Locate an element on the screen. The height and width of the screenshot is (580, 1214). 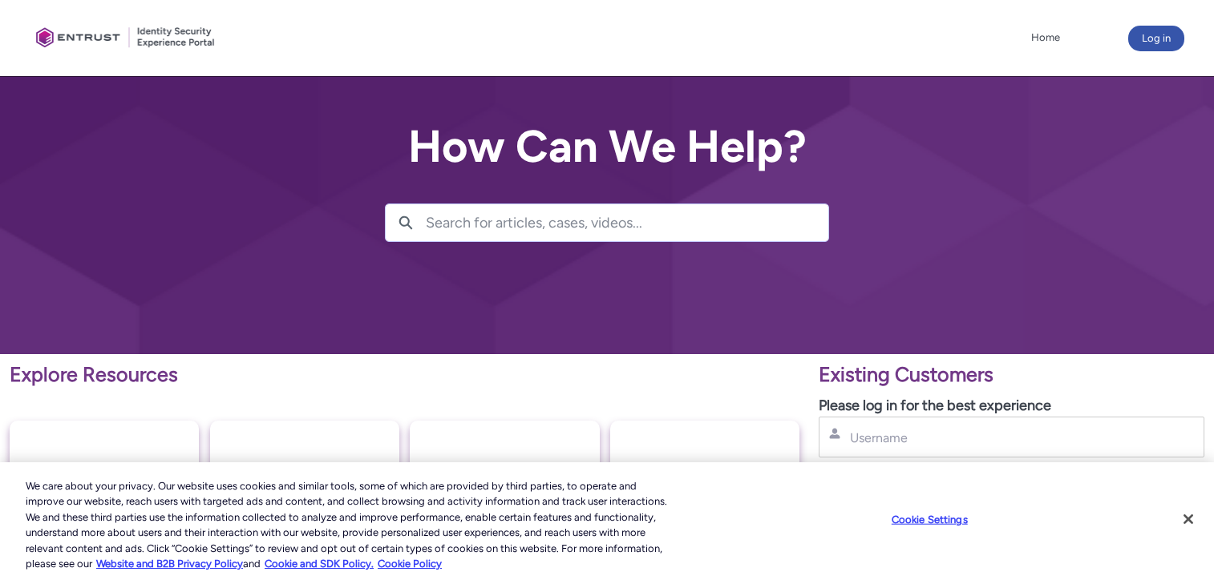
a: Home is located at coordinates (1045, 38).